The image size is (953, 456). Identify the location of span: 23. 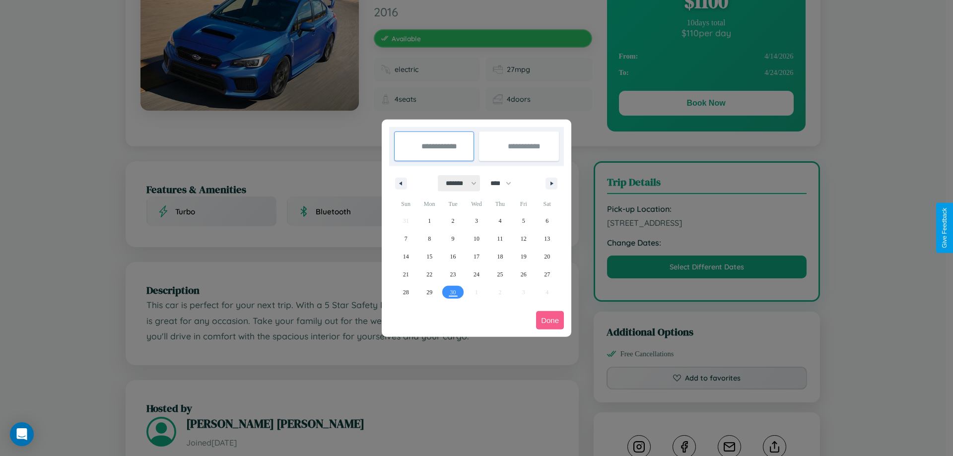
(453, 274).